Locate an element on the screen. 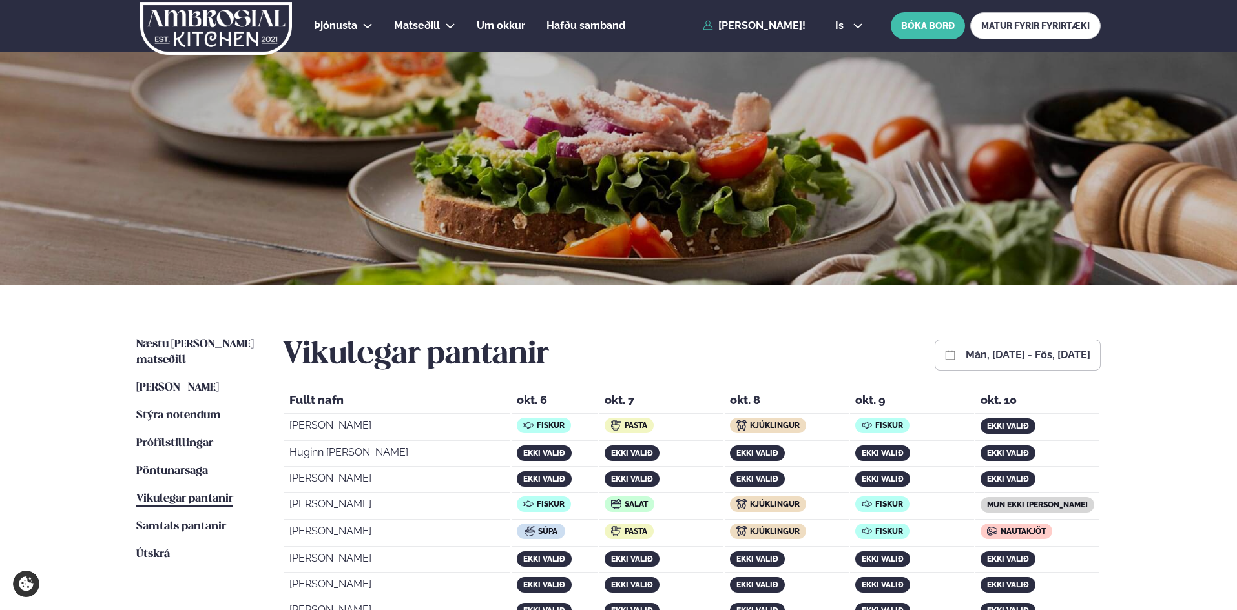  th: okt. 7 is located at coordinates (661, 402).